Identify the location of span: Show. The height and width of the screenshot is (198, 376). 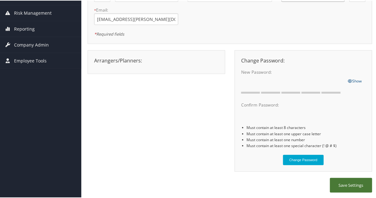
(355, 80).